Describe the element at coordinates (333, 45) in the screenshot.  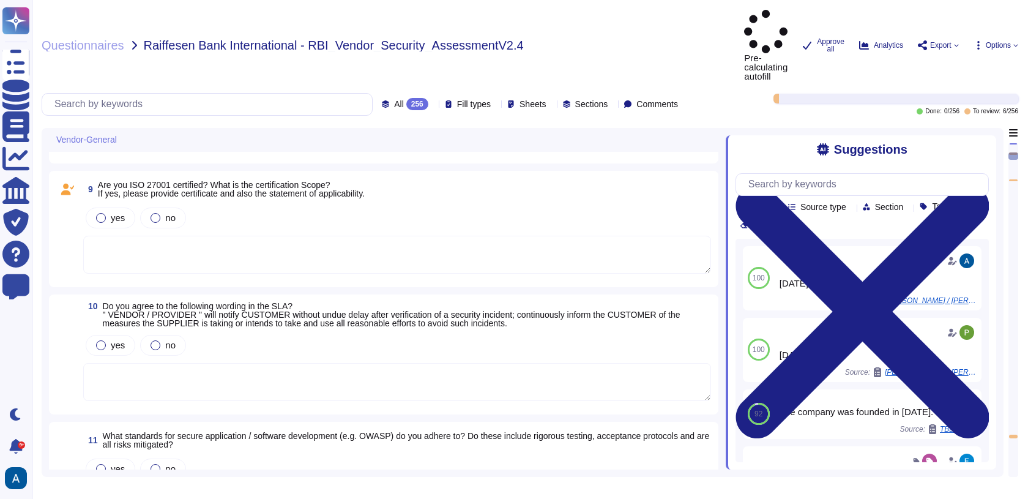
I see `span: Raiffesen Bank International - RBI_Vendor_Security_AssessmentV2.4` at that location.